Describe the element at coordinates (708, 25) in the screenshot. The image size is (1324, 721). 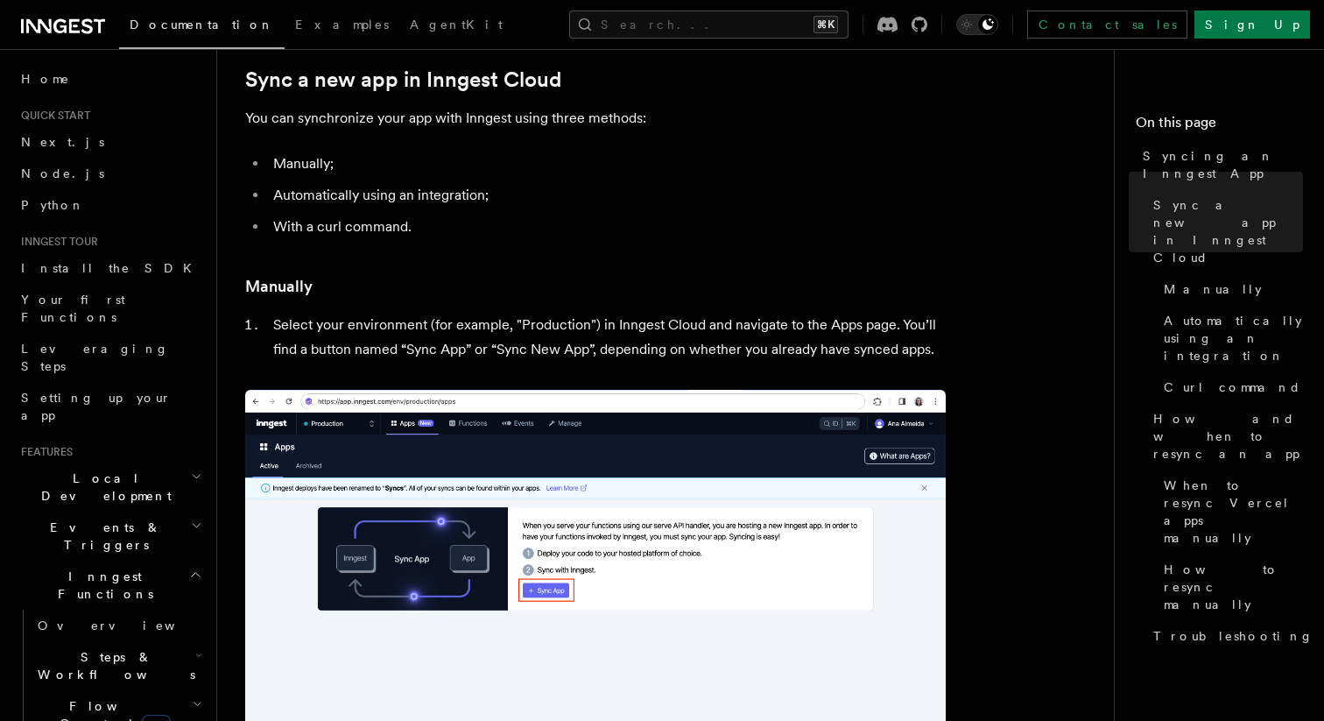
I see `button: Search...⌘K` at that location.